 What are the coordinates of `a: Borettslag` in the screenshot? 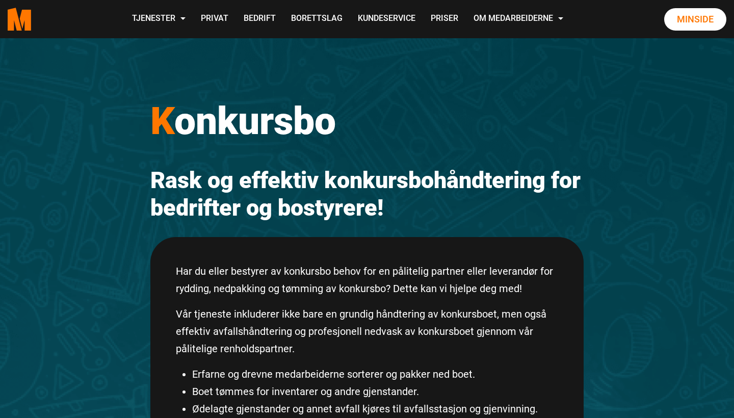 It's located at (317, 19).